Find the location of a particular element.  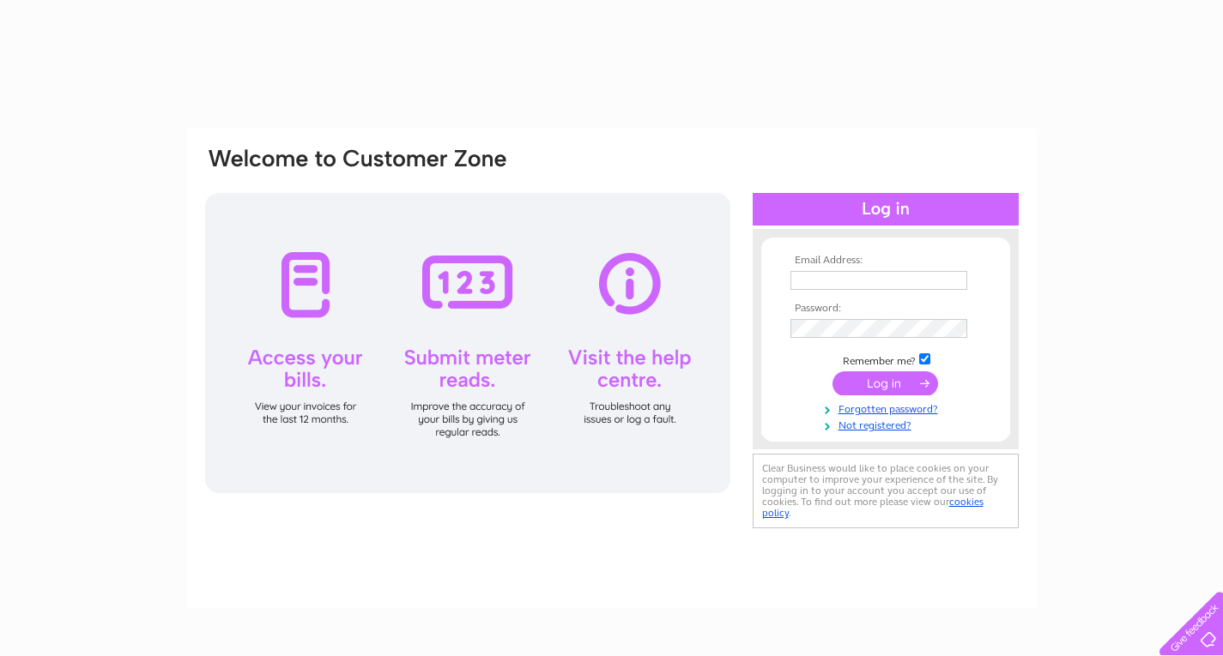

div: Clear Business would like to place cookies on your computer to improve your experience of the sit... is located at coordinates (886, 491).